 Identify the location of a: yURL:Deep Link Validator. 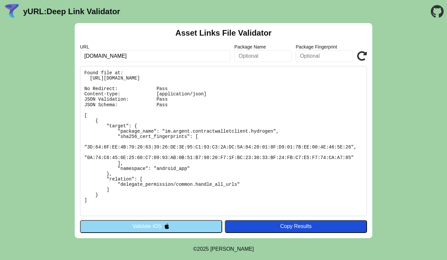
(71, 12).